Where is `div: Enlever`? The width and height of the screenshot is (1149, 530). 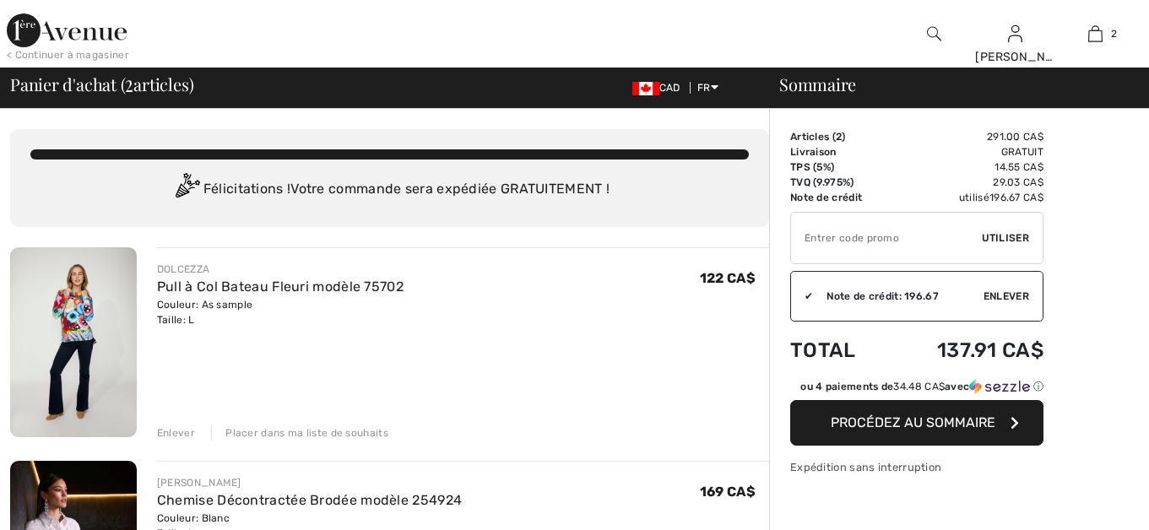 div: Enlever is located at coordinates (176, 433).